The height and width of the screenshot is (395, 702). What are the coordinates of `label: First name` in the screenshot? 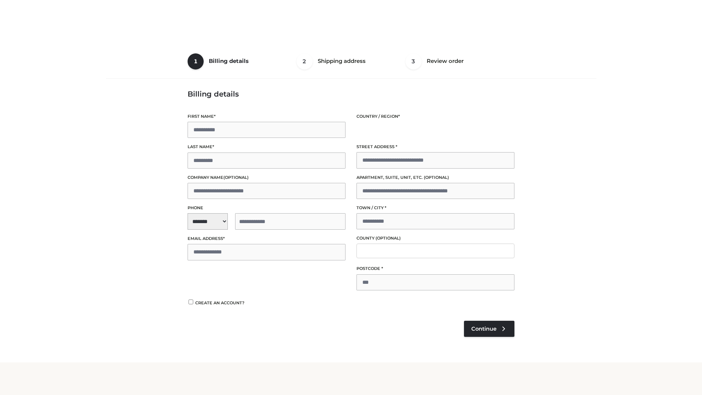 It's located at (266, 116).